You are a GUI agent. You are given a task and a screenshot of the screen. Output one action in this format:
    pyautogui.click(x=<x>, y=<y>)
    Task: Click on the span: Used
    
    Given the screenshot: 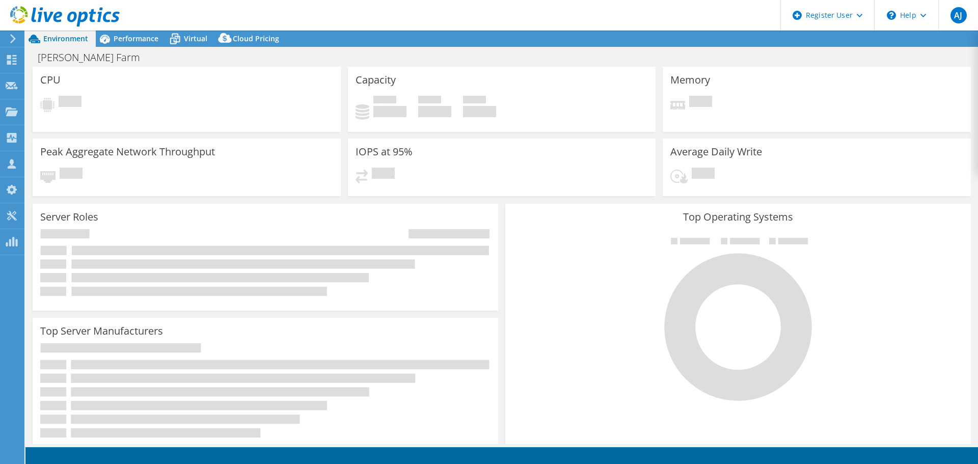 What is the action you would take?
    pyautogui.click(x=384, y=101)
    